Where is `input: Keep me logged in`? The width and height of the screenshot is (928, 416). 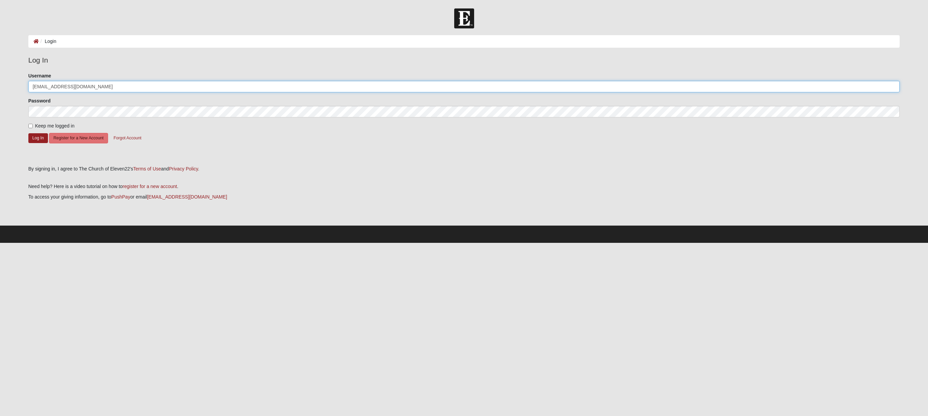 input: Keep me logged in is located at coordinates (30, 126).